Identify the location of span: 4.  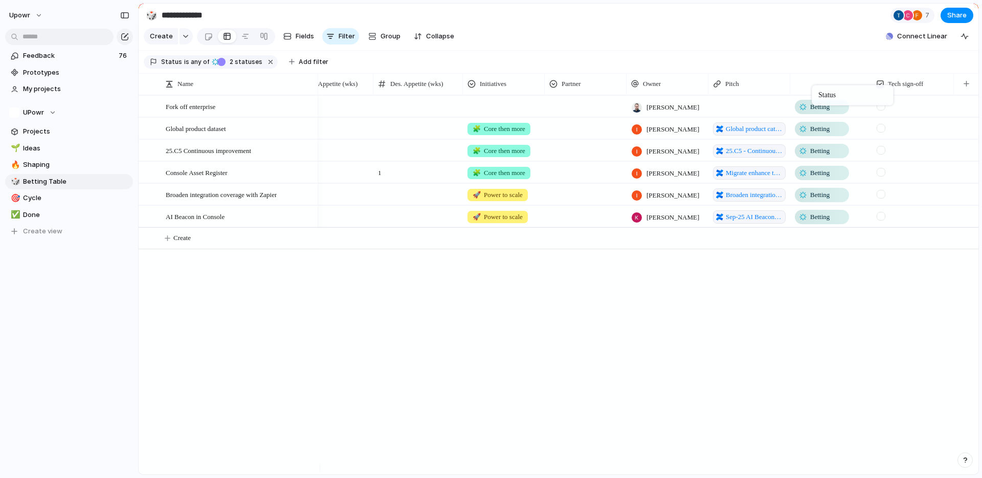
(330, 126).